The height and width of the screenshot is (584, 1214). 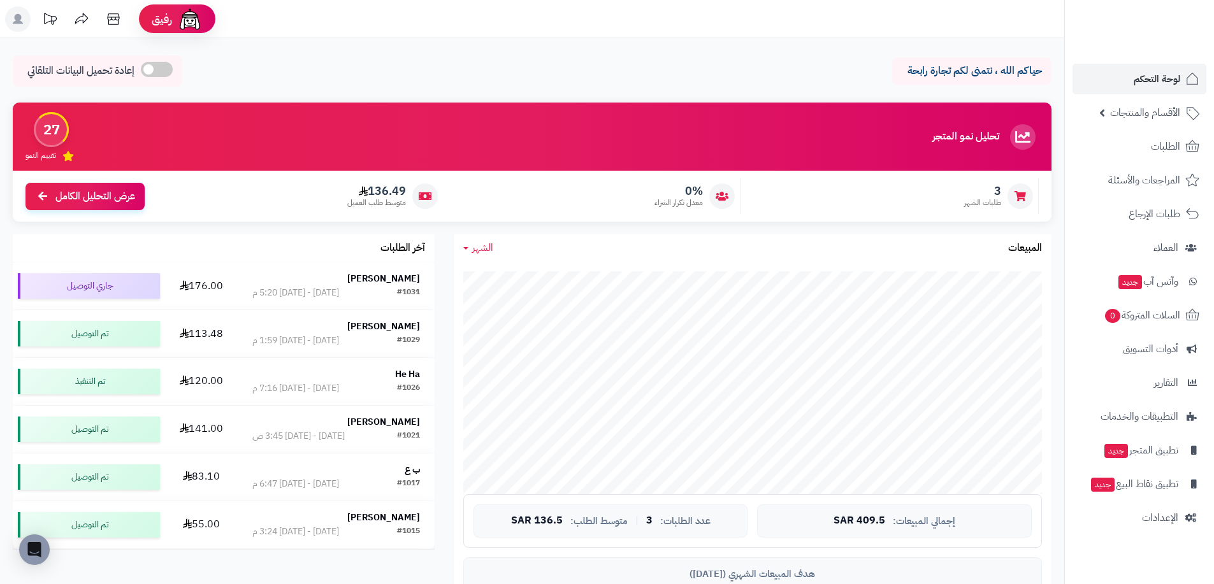 I want to click on span: تطبيق المتجر, so click(x=1140, y=450).